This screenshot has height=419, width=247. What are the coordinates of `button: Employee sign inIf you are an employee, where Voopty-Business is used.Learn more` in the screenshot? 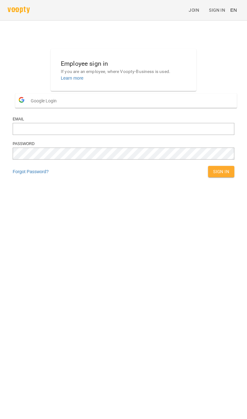 It's located at (123, 70).